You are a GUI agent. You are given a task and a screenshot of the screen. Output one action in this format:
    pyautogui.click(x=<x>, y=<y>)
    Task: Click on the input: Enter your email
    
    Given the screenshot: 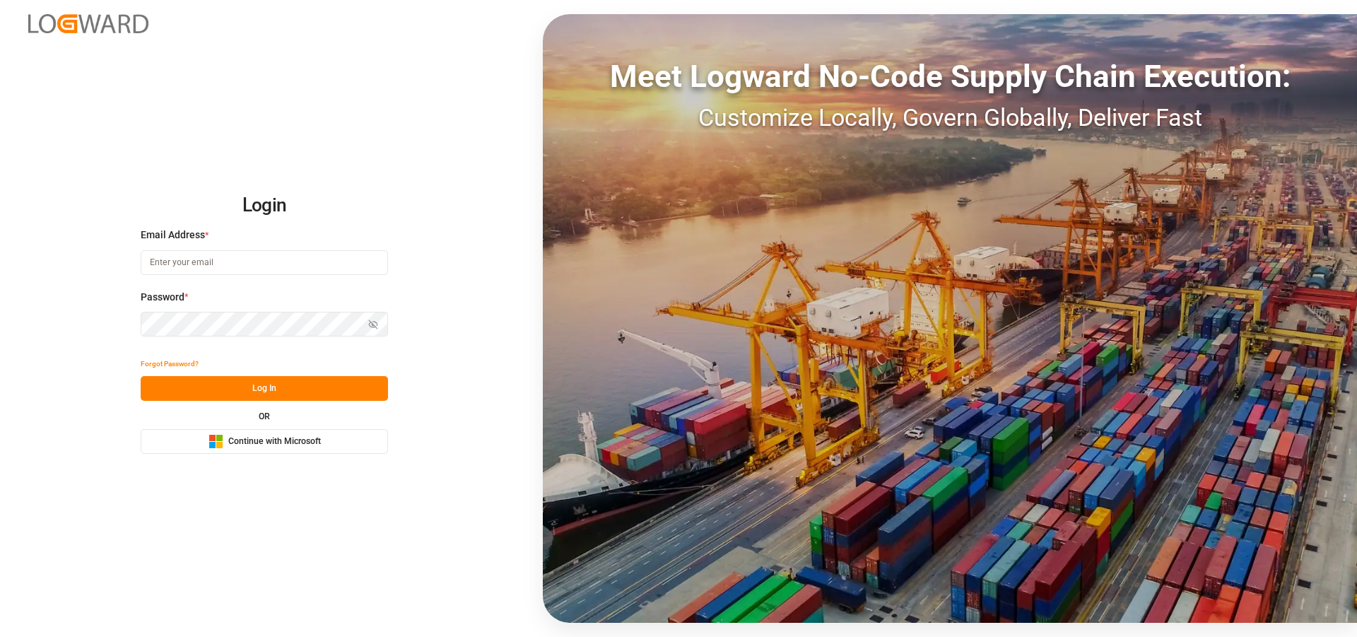 What is the action you would take?
    pyautogui.click(x=264, y=262)
    